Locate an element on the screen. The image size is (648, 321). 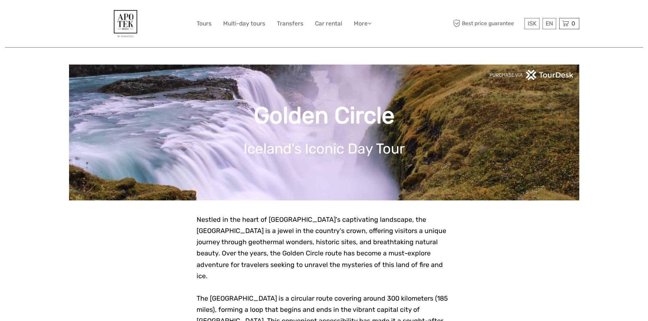
span: Best price guarantee is located at coordinates (487, 23).